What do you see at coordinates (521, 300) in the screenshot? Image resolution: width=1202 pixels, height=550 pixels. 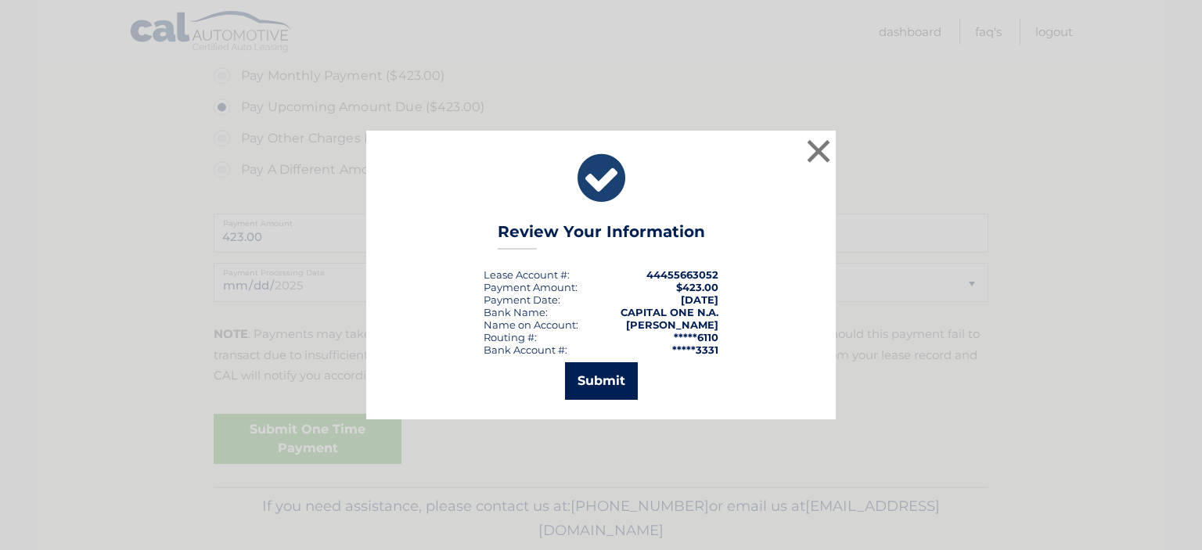 I see `span: Payment Date` at bounding box center [521, 300].